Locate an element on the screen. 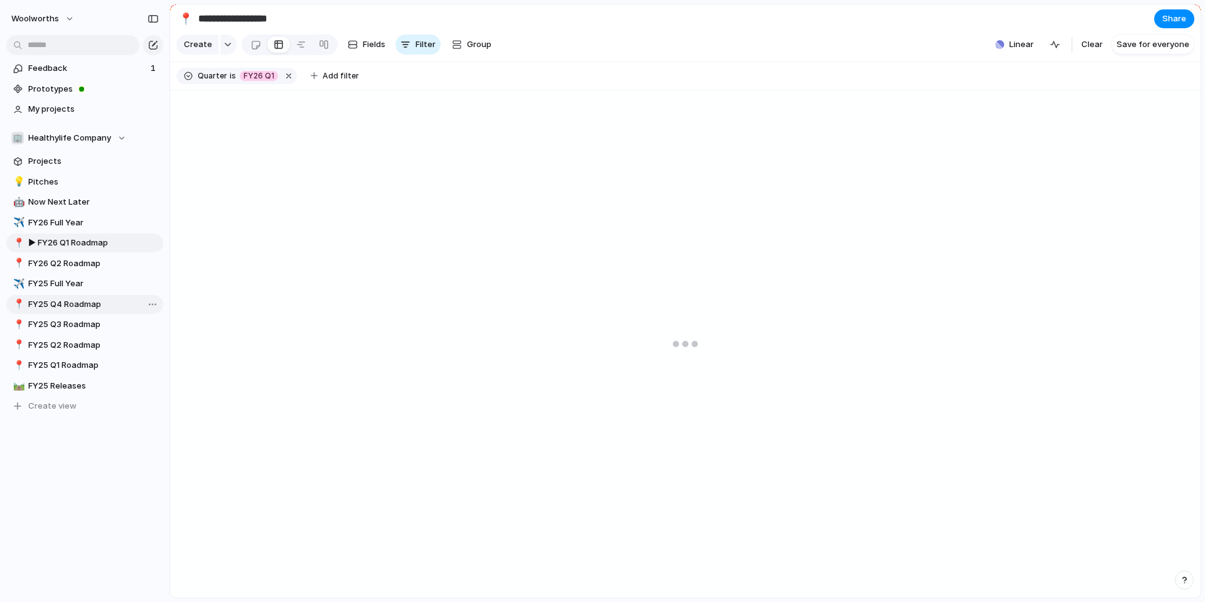  button: Create is located at coordinates (197, 45).